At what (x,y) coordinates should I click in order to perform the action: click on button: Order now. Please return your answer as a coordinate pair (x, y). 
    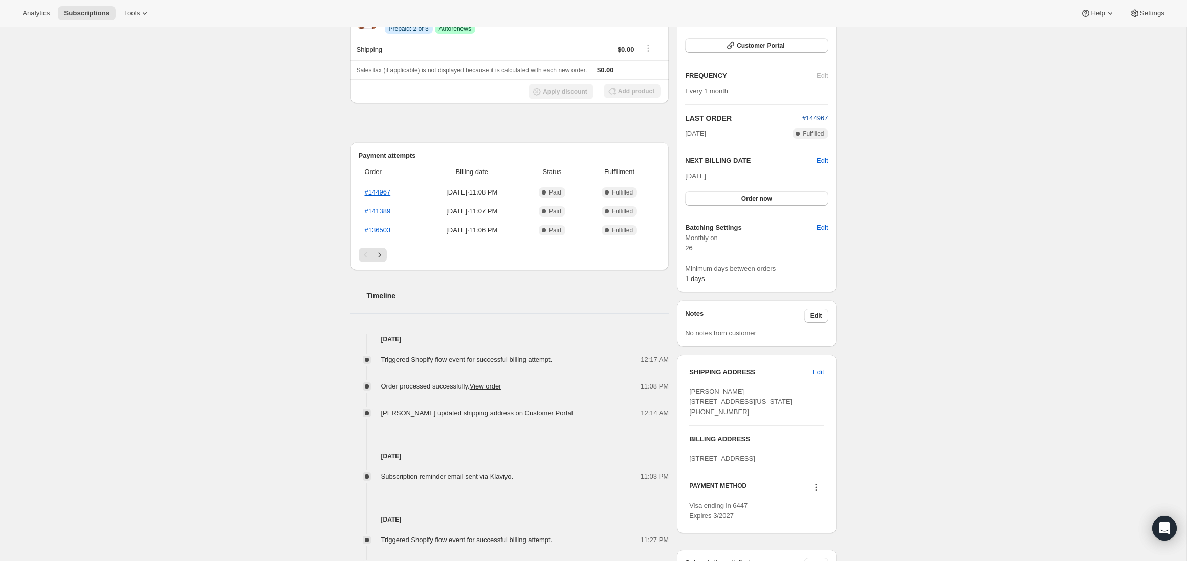
    Looking at the image, I should click on (756, 198).